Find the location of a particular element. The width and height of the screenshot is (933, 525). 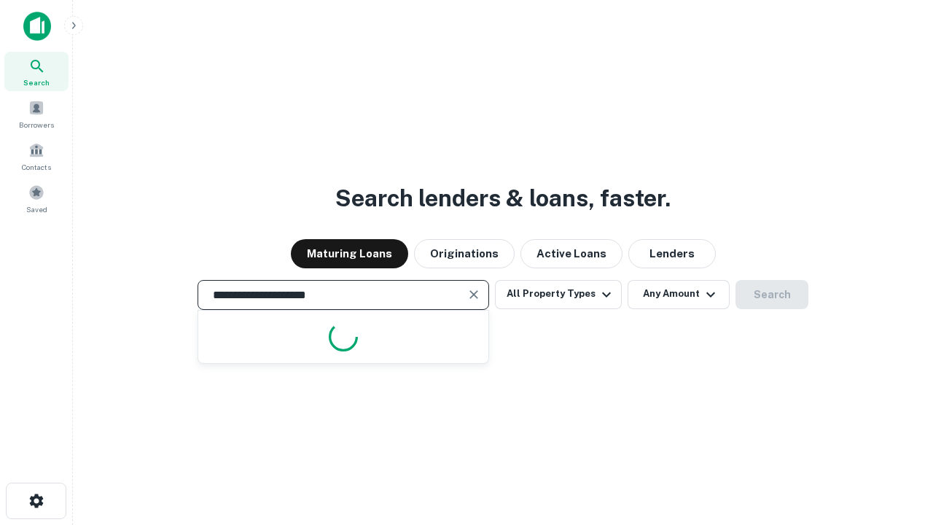

div: Saved is located at coordinates (36, 198).